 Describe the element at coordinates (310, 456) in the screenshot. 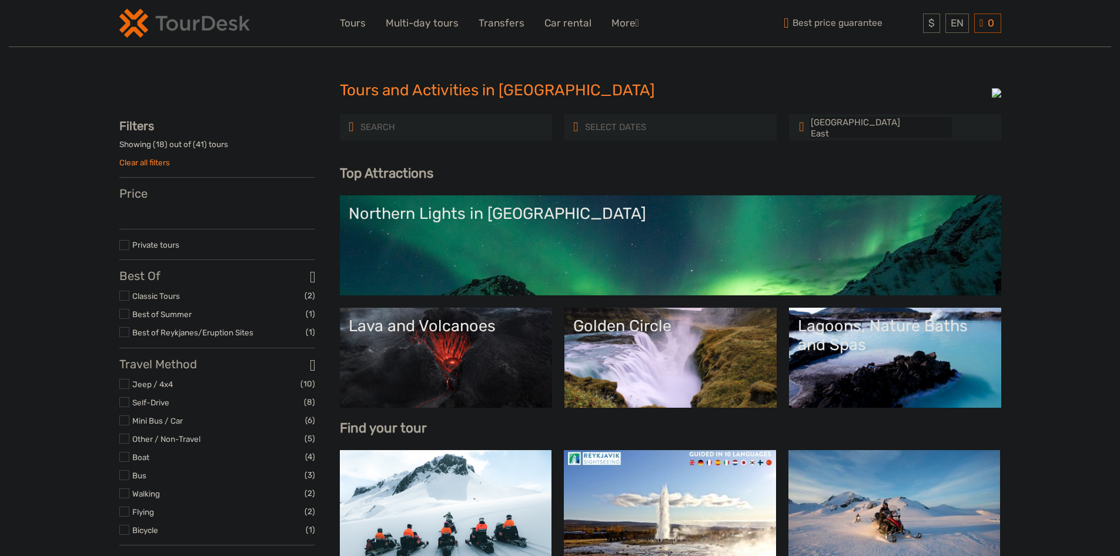

I see `span: (4)` at that location.